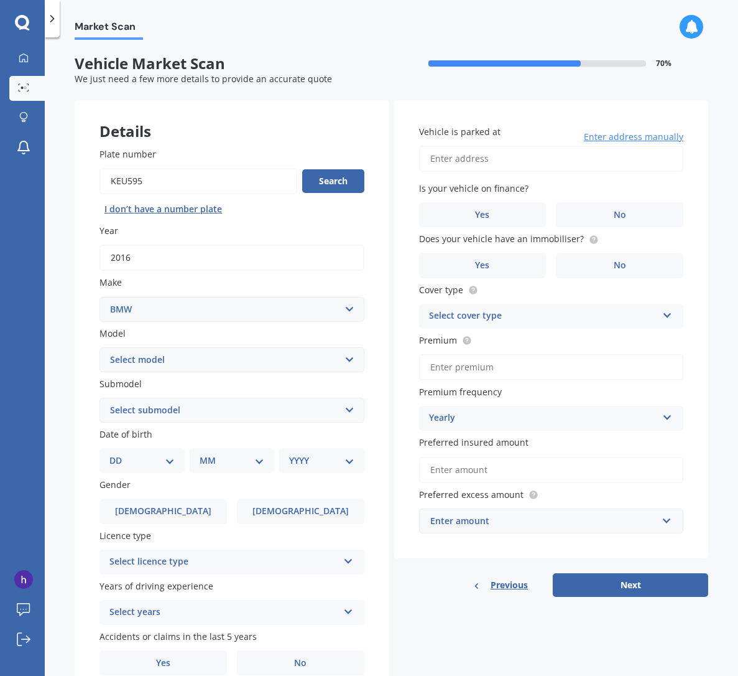  Describe the element at coordinates (109, 230) in the screenshot. I see `span: Year` at that location.